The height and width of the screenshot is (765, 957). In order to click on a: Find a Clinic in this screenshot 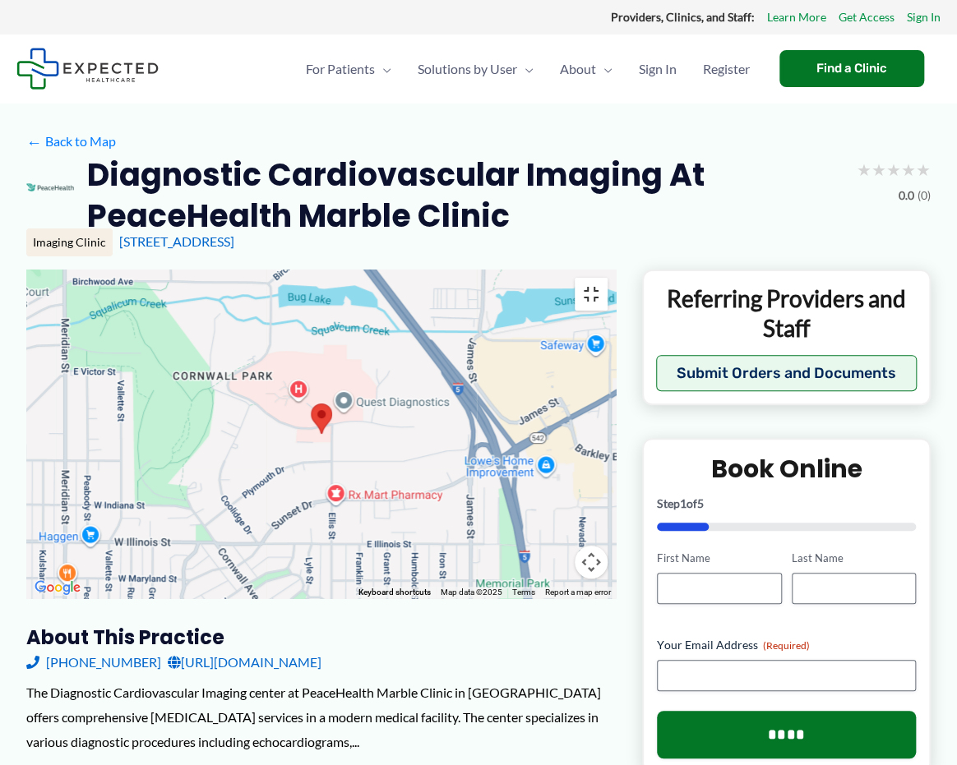, I will do `click(852, 68)`.